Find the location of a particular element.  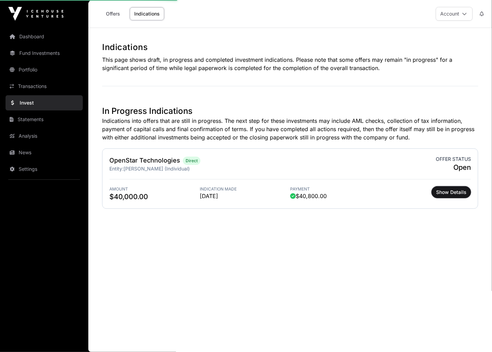

a: Offers is located at coordinates (113, 14).